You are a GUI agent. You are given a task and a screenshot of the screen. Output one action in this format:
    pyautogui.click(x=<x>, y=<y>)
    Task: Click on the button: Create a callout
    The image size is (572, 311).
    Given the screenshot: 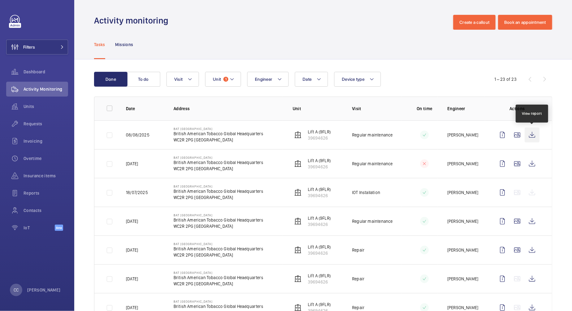 What is the action you would take?
    pyautogui.click(x=474, y=22)
    